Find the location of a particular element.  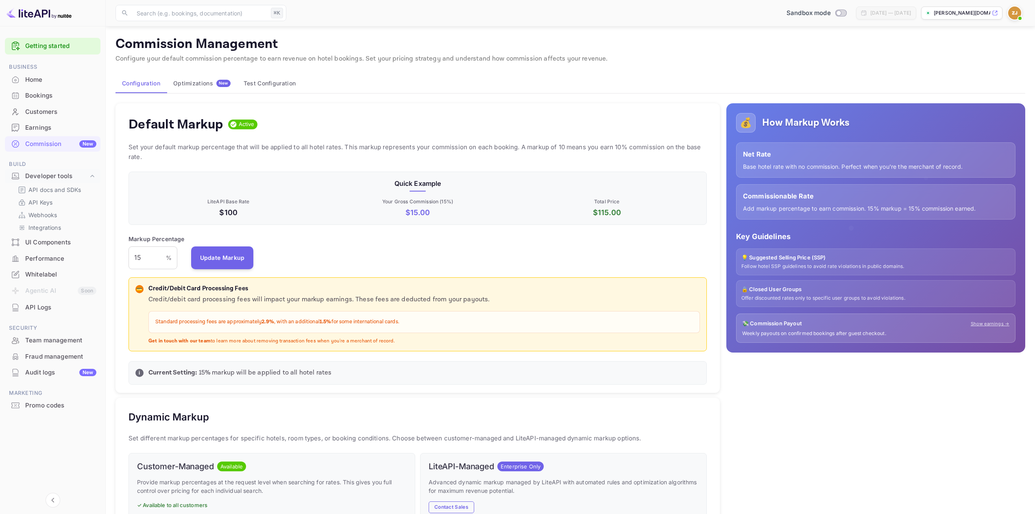

a: Customers is located at coordinates (52, 111).